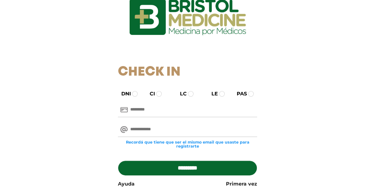 This screenshot has height=188, width=375. I want to click on label: LC, so click(181, 94).